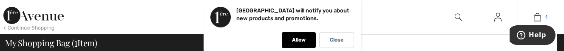 This screenshot has height=51, width=564. What do you see at coordinates (29, 28) in the screenshot?
I see `div: < Continue Shopping` at bounding box center [29, 28].